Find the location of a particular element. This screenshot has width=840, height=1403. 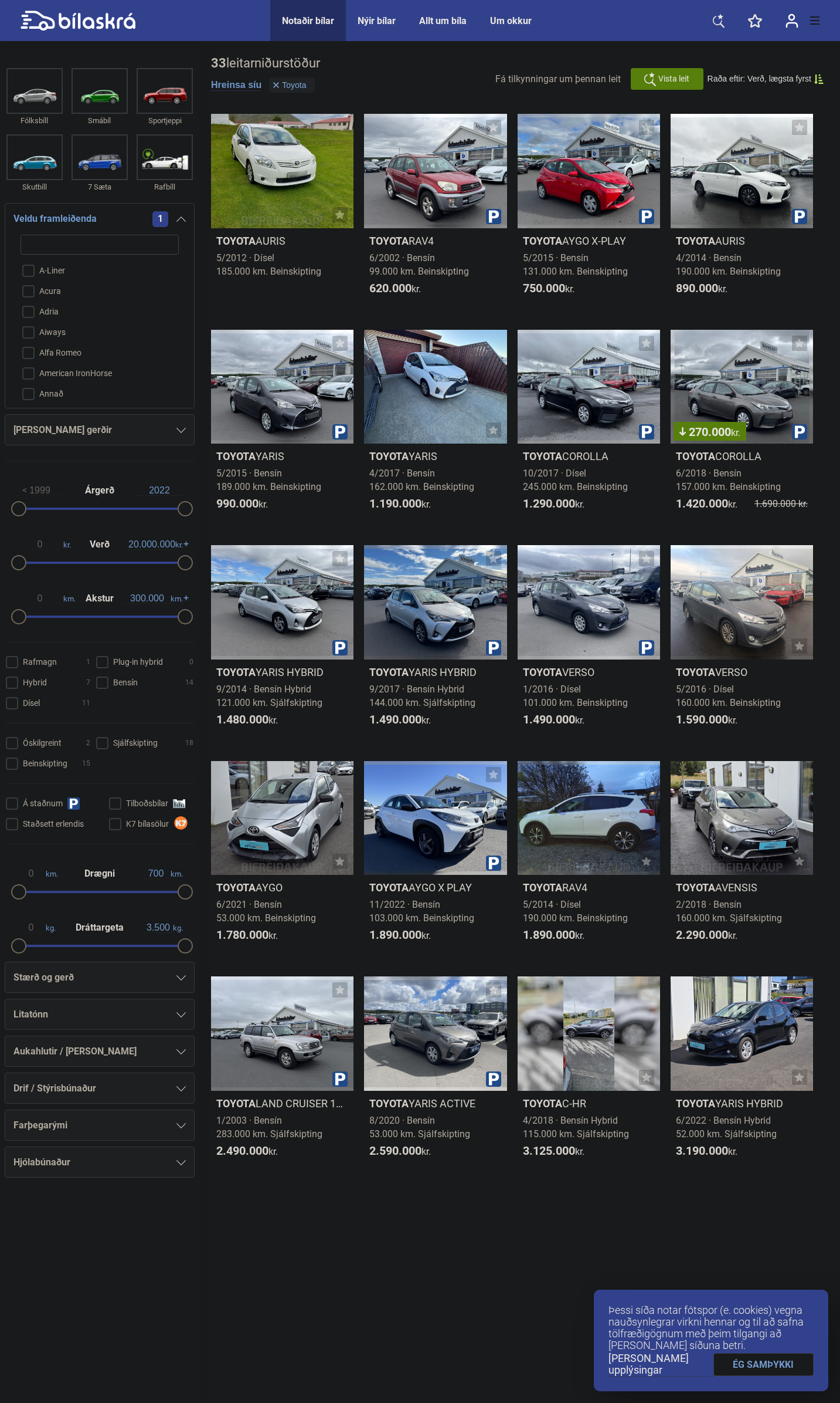

span: Fá tilkynningar um þennan leit is located at coordinates (559, 79).